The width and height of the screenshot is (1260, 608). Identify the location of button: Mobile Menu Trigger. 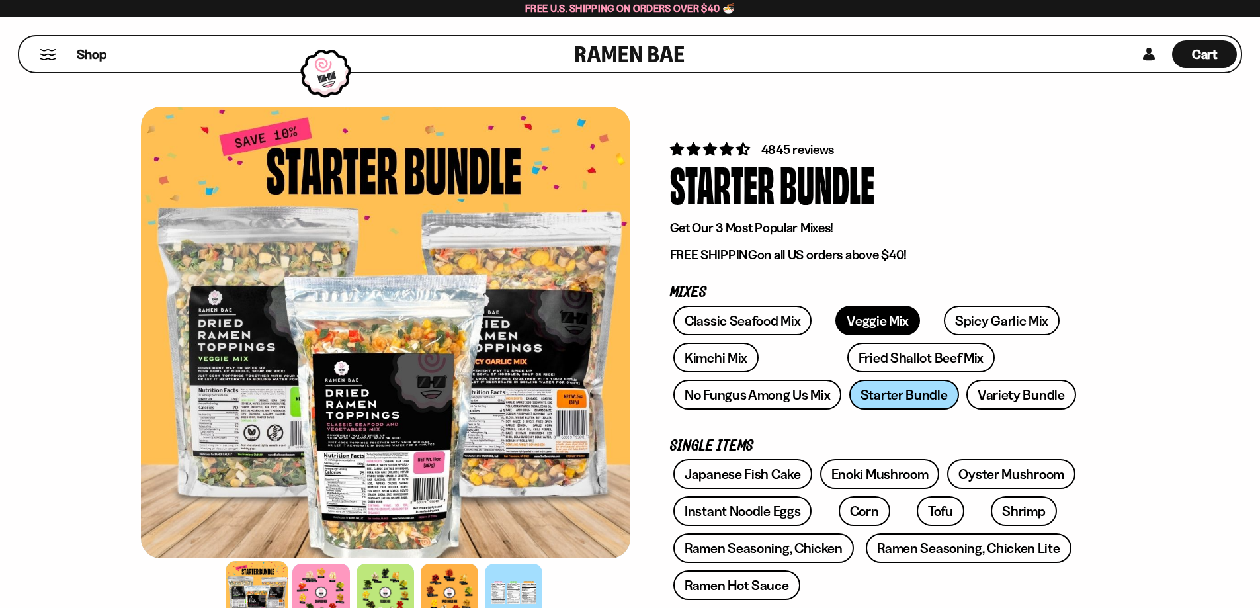
(48, 54).